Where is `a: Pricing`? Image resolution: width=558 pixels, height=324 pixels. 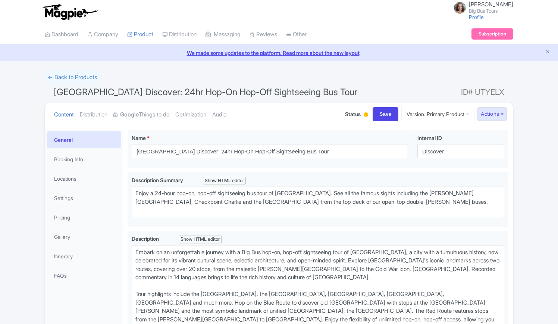 a: Pricing is located at coordinates (84, 217).